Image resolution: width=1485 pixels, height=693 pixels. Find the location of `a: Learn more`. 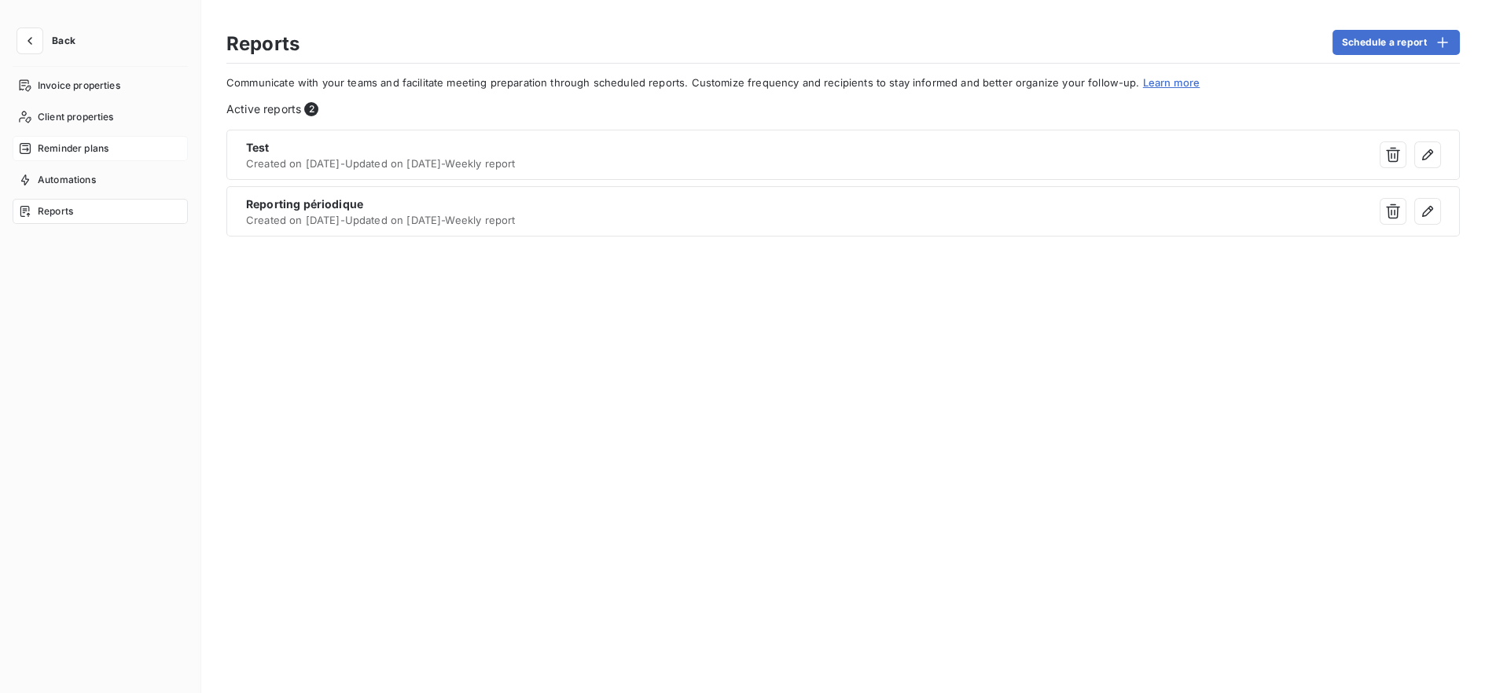

a: Learn more is located at coordinates (1171, 83).